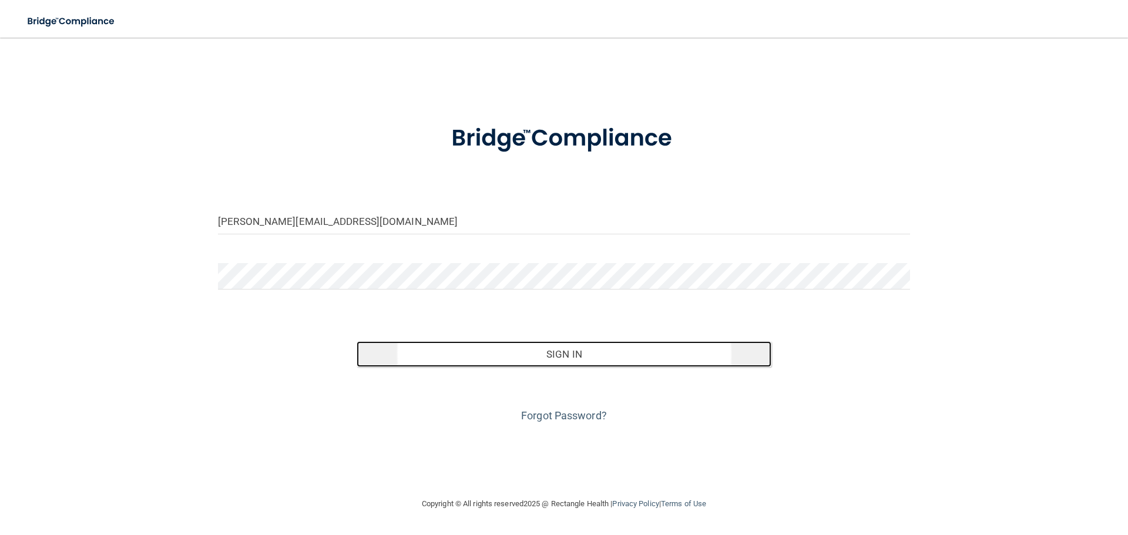 This screenshot has width=1128, height=535. I want to click on a: Forgot Password?, so click(564, 416).